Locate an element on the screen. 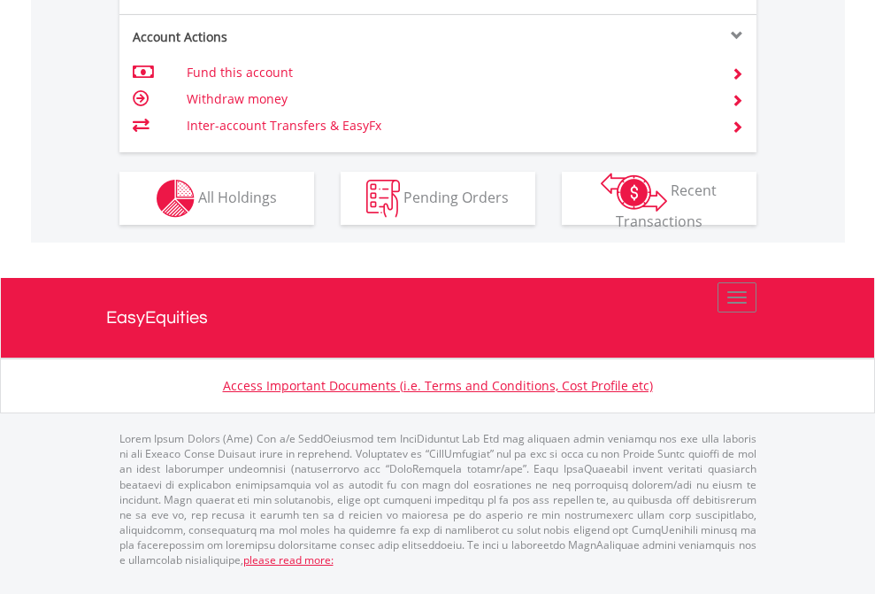 The image size is (875, 594). td: Inter-account Transfers & EasyFx is located at coordinates (448, 126).